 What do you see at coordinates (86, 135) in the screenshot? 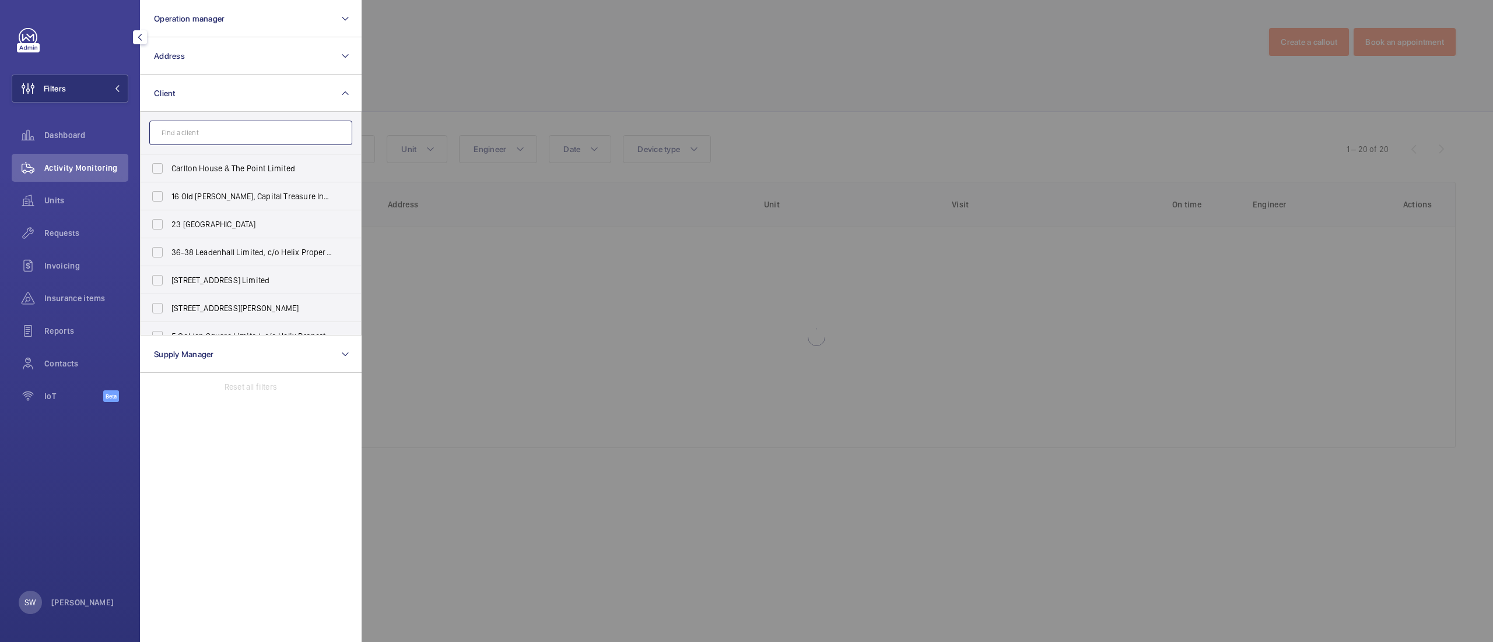
I see `span: Dashboard` at bounding box center [86, 135].